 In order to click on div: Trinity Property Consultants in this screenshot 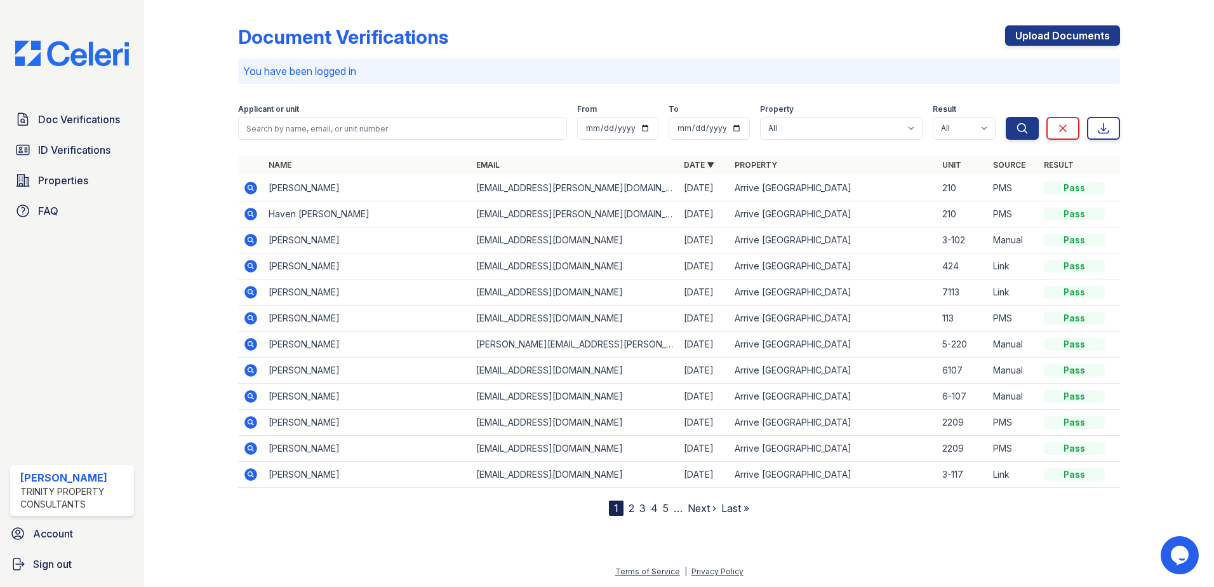, I will do `click(74, 498)`.